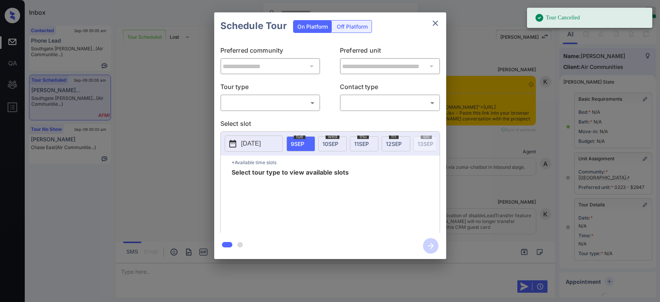 This screenshot has width=660, height=302. Describe the element at coordinates (270, 88) in the screenshot. I see `p: Tour type` at that location.